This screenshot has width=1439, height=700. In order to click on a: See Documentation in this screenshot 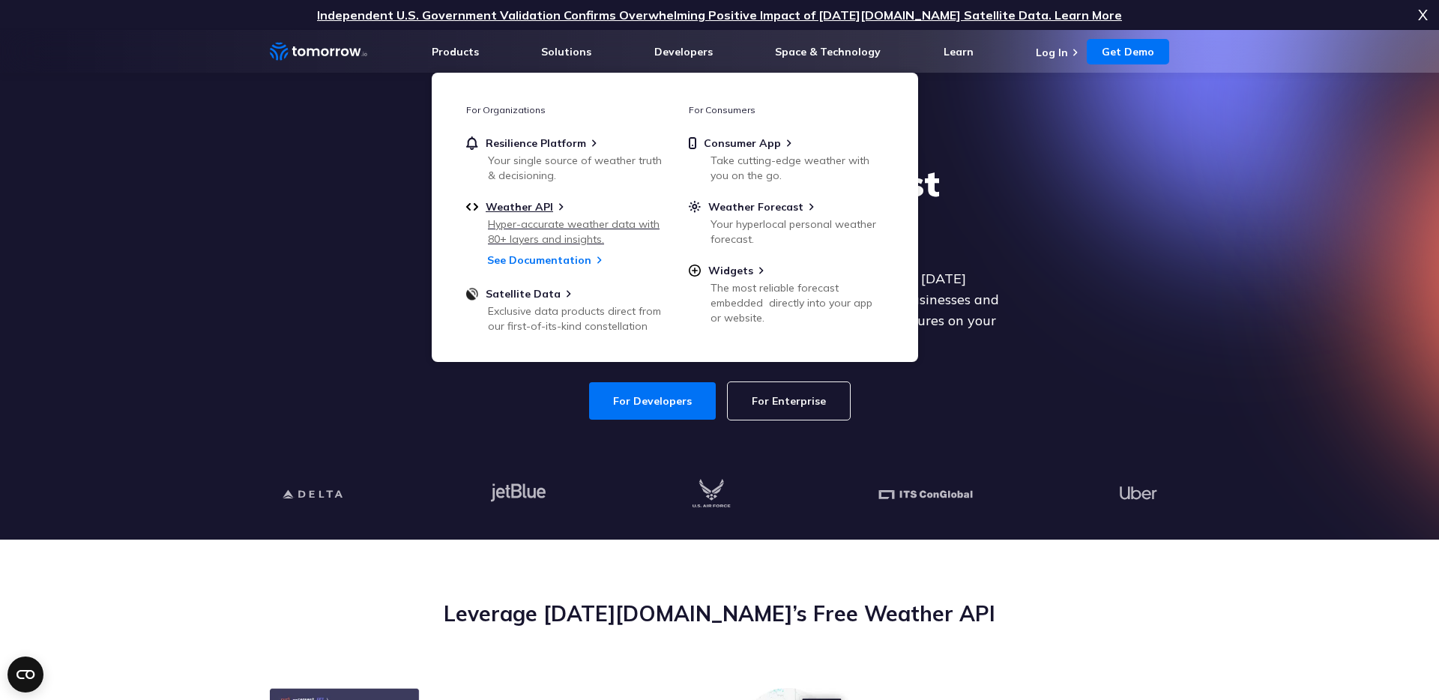, I will do `click(539, 260)`.